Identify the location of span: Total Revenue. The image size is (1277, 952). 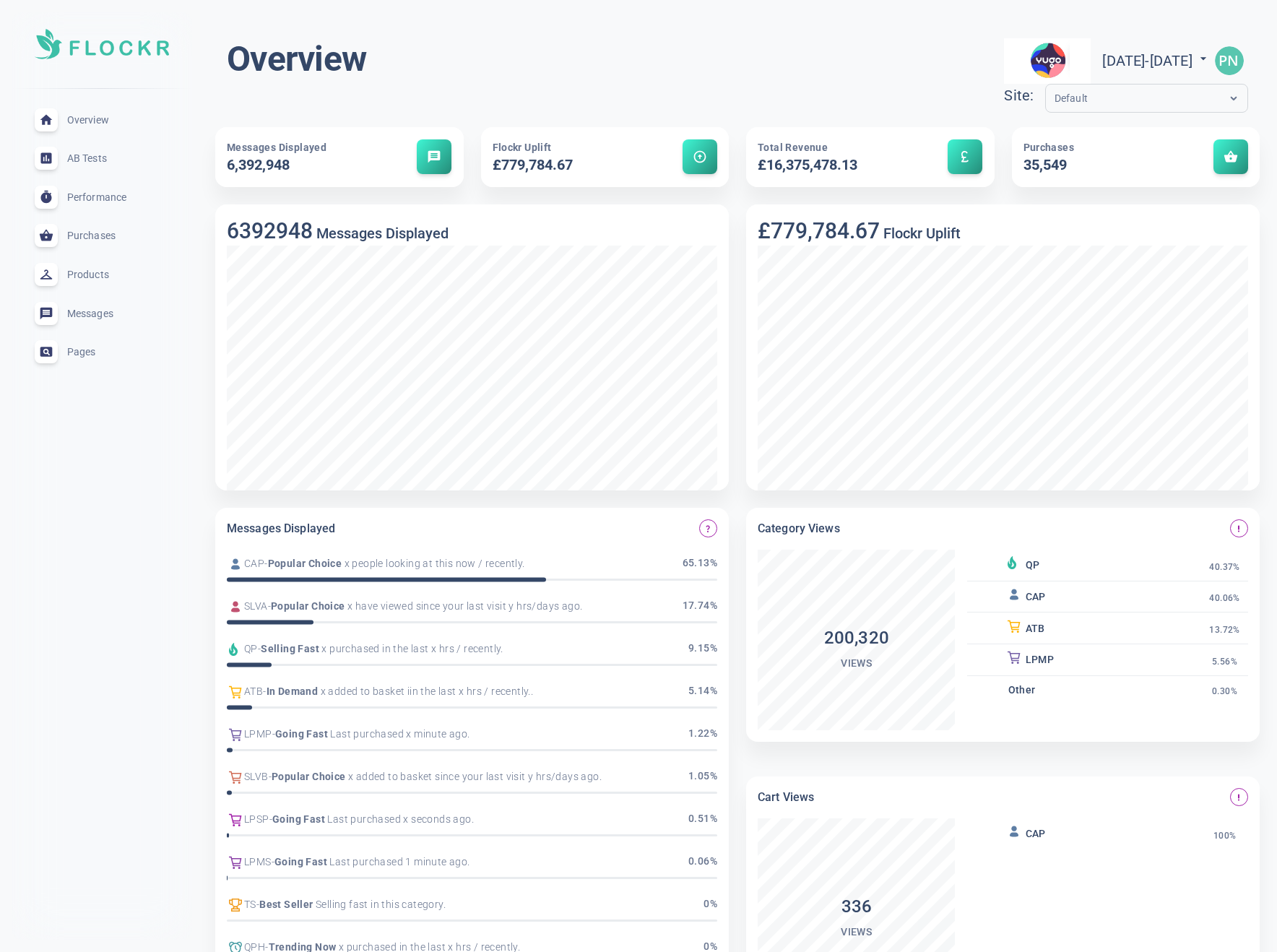
(792, 147).